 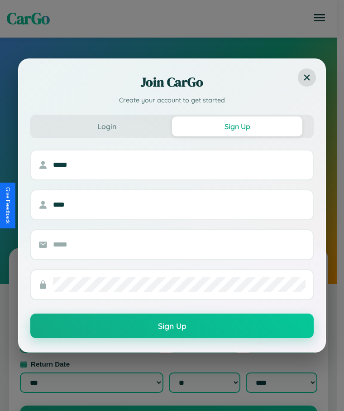 What do you see at coordinates (172, 101) in the screenshot?
I see `p: Create your account to get started` at bounding box center [172, 101].